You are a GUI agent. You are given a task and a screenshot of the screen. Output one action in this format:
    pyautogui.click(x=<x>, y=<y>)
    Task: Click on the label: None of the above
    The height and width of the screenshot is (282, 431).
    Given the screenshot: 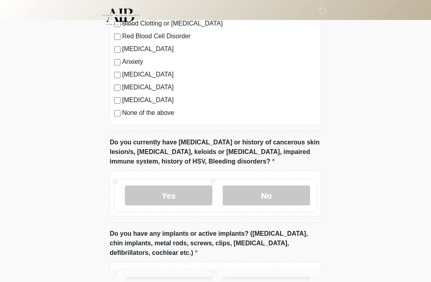 What is the action you would take?
    pyautogui.click(x=219, y=113)
    